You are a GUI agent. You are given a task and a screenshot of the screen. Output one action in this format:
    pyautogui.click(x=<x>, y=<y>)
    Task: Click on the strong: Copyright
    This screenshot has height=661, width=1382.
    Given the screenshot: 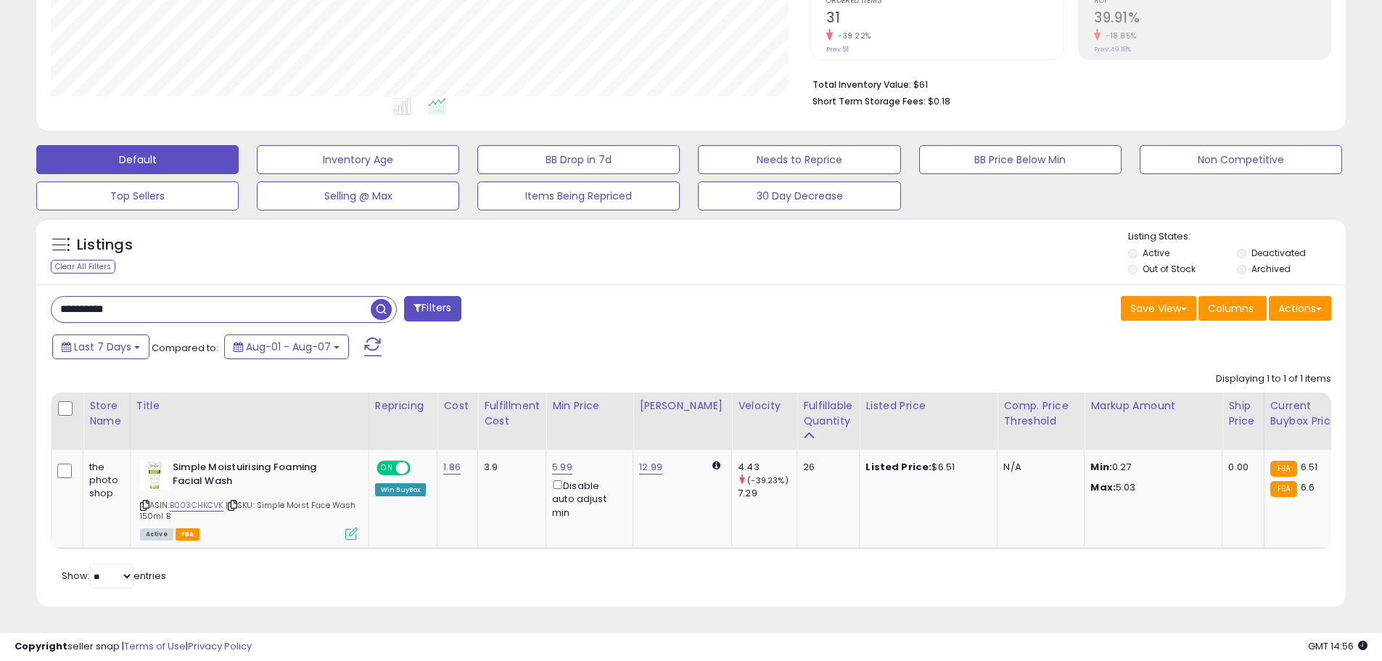 What is the action you would take?
    pyautogui.click(x=41, y=646)
    